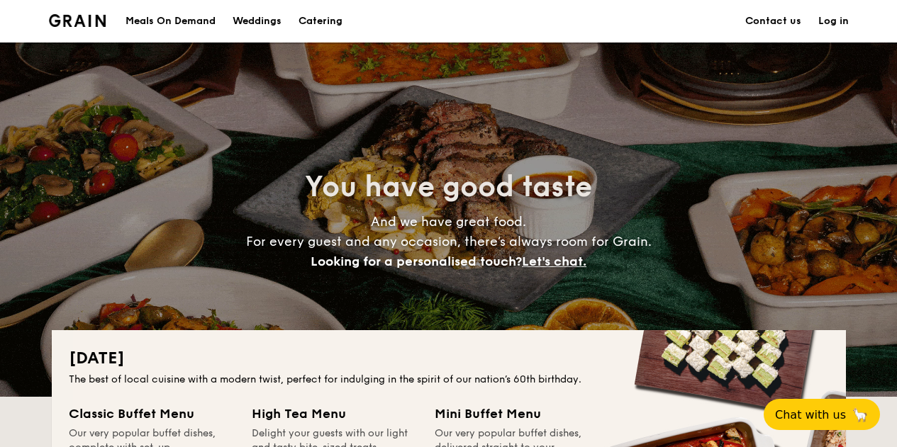  I want to click on span: And we have great food. For every guest and any occasion, there’s always room for Grain., so click(449, 242).